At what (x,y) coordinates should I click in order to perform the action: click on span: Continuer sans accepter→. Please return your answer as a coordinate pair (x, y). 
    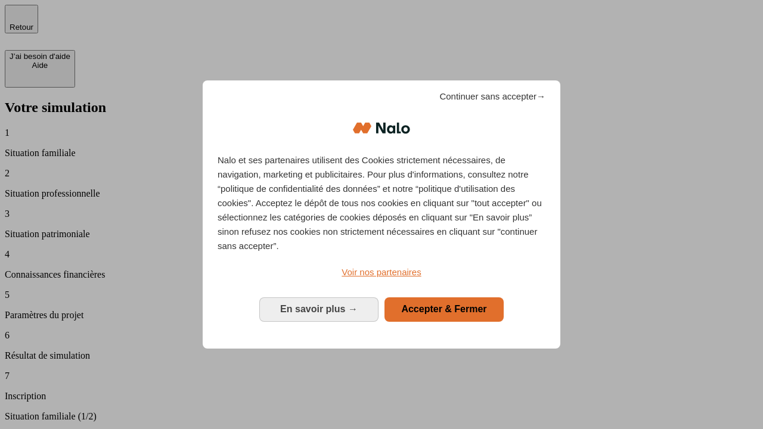
    Looking at the image, I should click on (493, 97).